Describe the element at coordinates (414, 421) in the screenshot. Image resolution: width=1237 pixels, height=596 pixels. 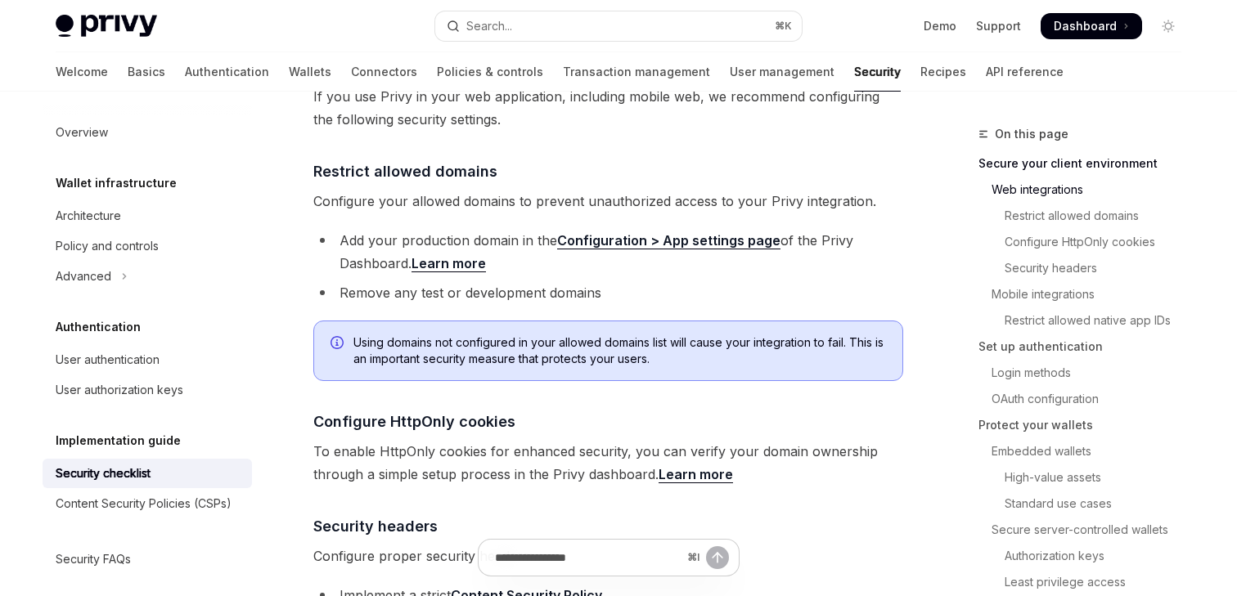
I see `span: Configure HttpOnly cookies` at that location.